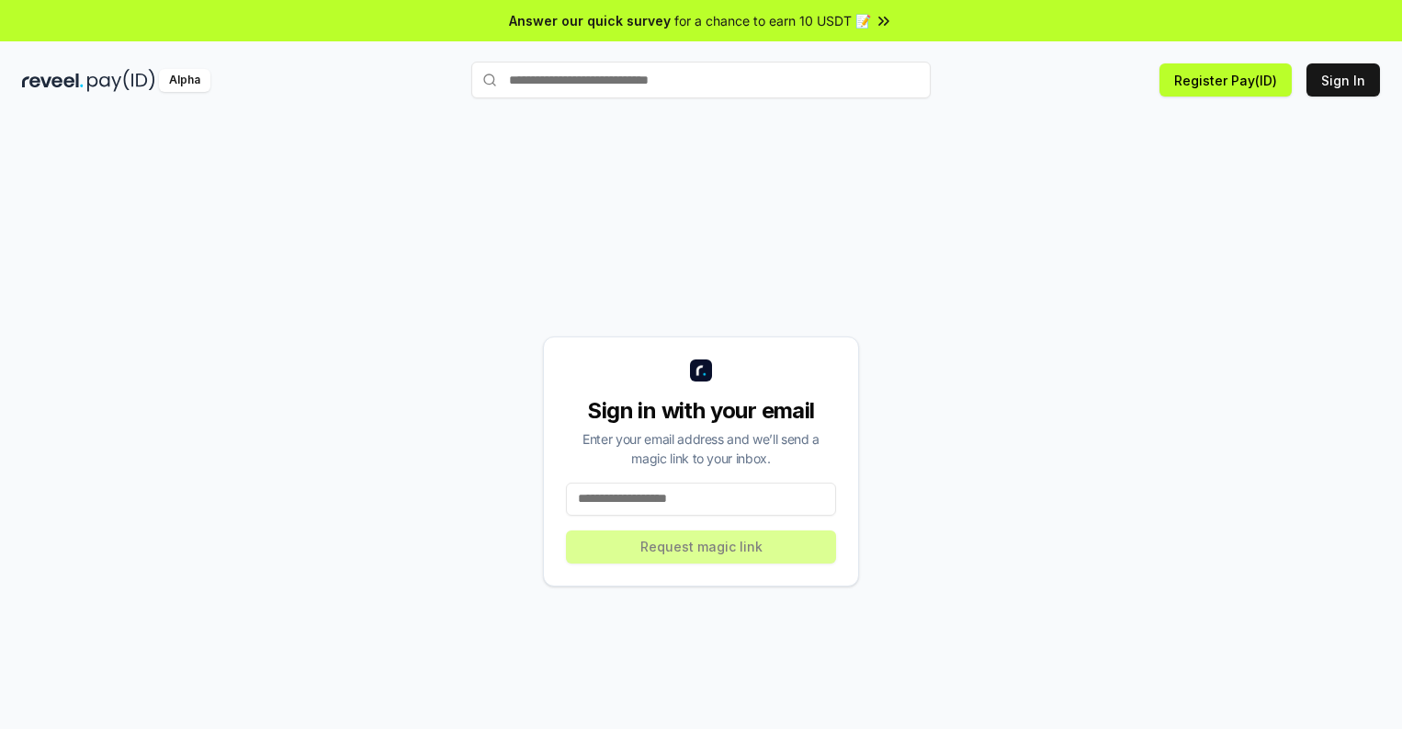 This screenshot has width=1402, height=729. What do you see at coordinates (590, 20) in the screenshot?
I see `span: Answer our quick survey` at bounding box center [590, 20].